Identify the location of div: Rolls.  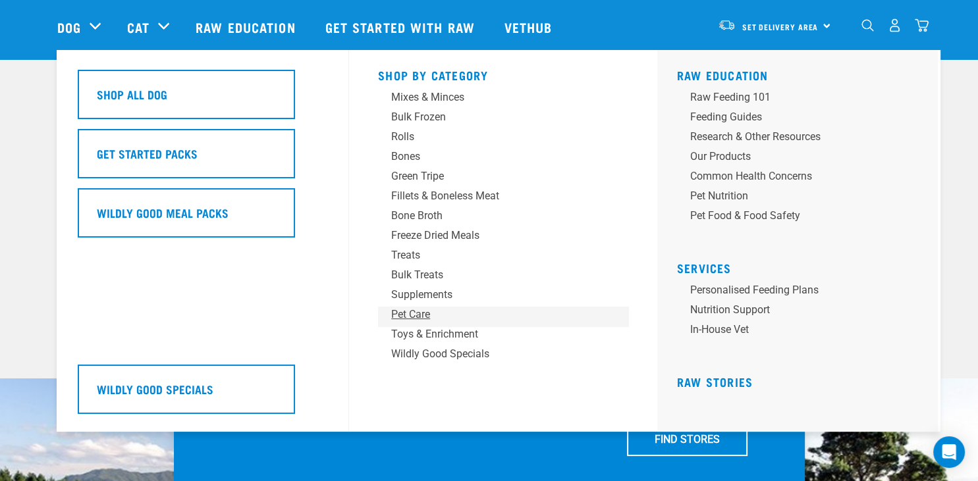
(494, 137).